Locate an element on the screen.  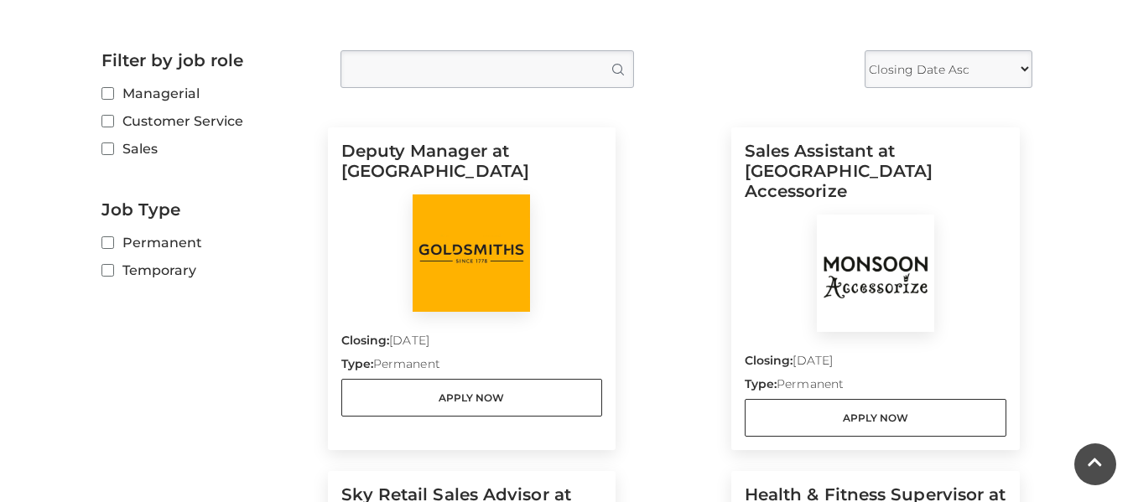
img: Monsoon is located at coordinates (876, 273).